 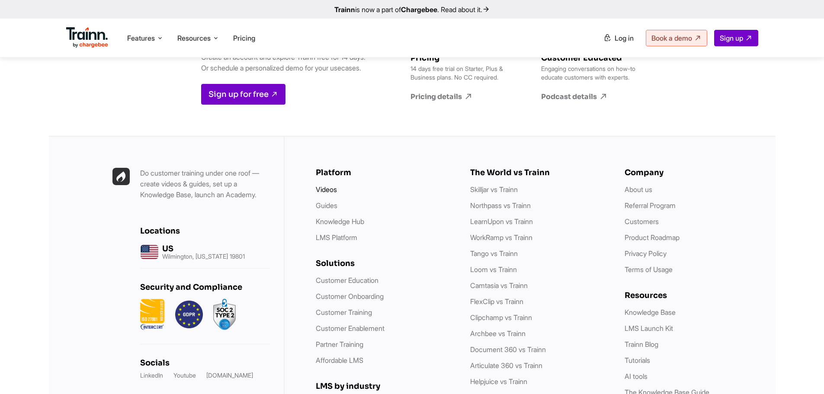 What do you see at coordinates (499, 382) in the screenshot?
I see `a: Helpjuice vs Trainn` at bounding box center [499, 382].